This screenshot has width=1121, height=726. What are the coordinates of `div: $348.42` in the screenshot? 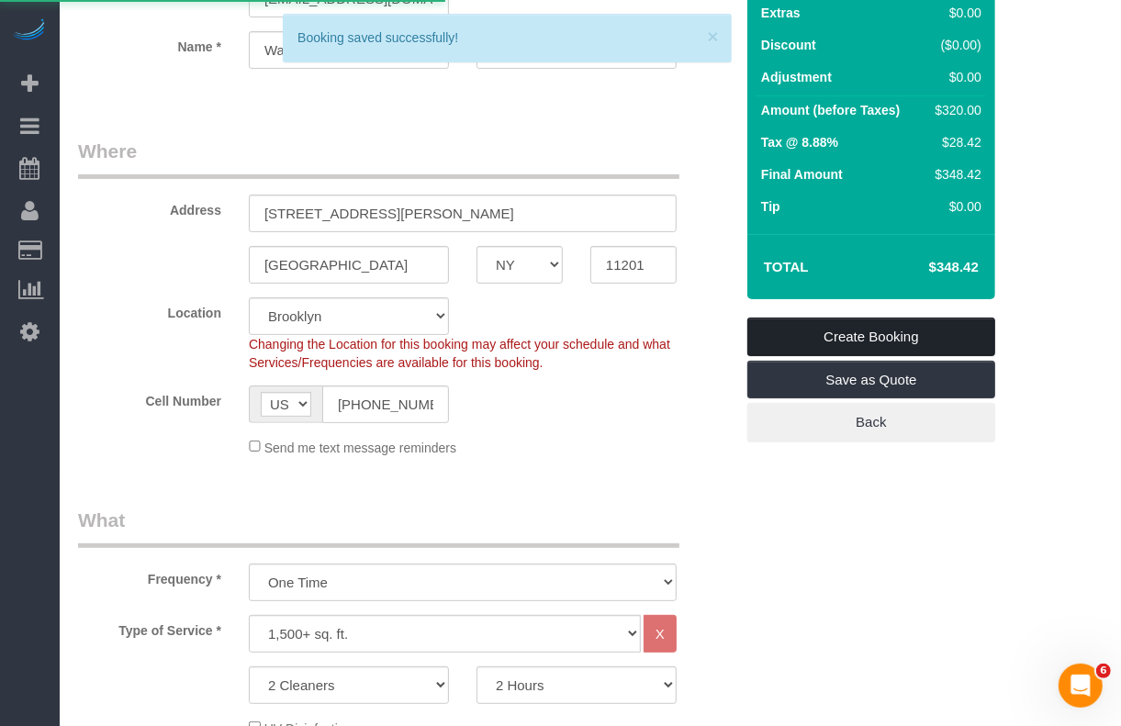 It's located at (954, 174).